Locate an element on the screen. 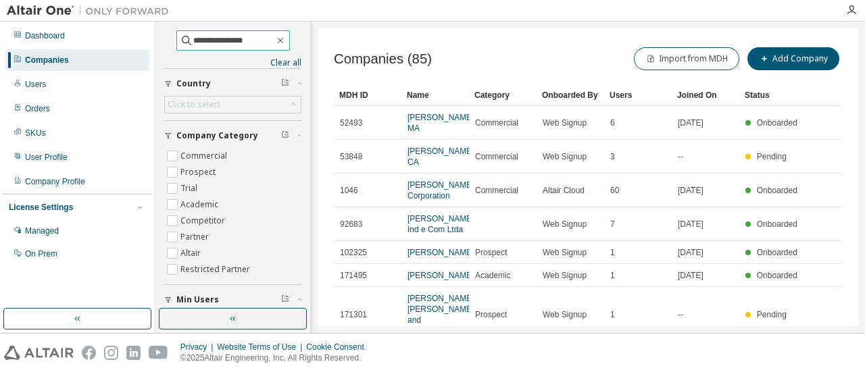 The image size is (865, 372). img: youtube.svg is located at coordinates (158, 353).